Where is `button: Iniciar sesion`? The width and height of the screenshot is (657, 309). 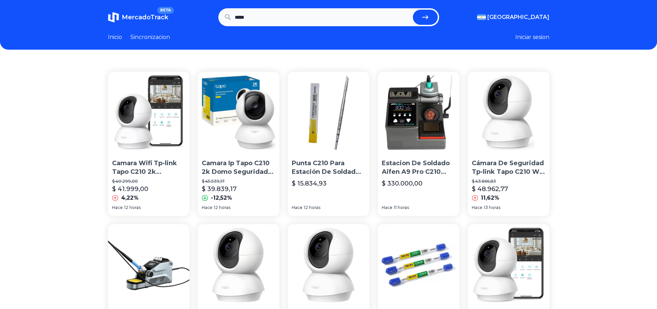 button: Iniciar sesion is located at coordinates (532, 37).